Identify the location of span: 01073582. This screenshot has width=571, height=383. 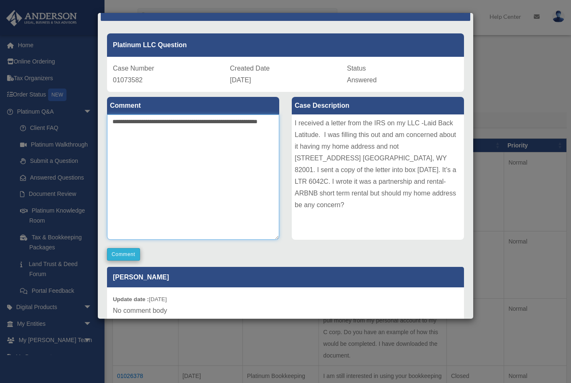
(128, 80).